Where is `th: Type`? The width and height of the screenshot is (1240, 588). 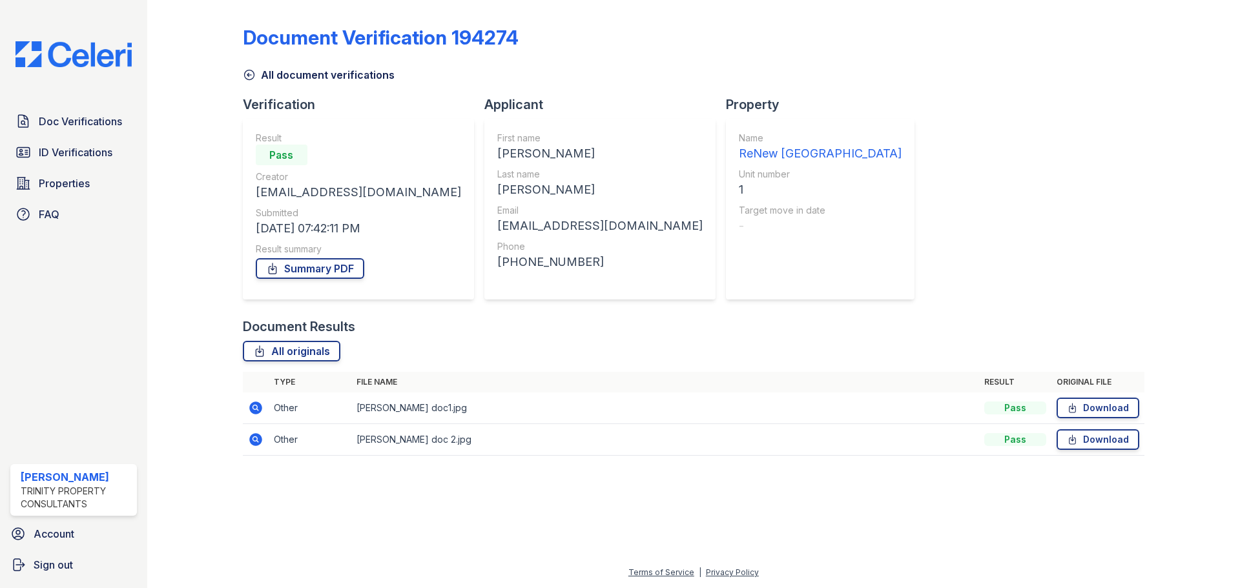
th: Type is located at coordinates (310, 382).